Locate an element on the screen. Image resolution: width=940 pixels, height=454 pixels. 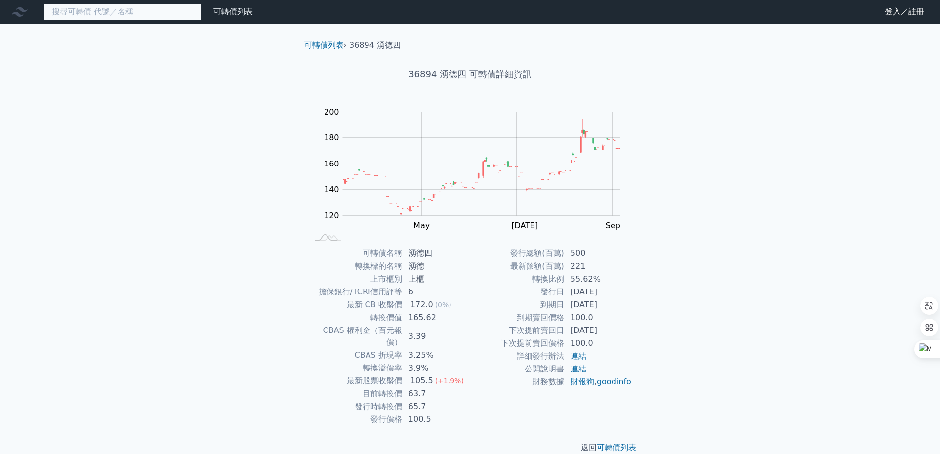
td: 詳細發行辦法 is located at coordinates (517, 356).